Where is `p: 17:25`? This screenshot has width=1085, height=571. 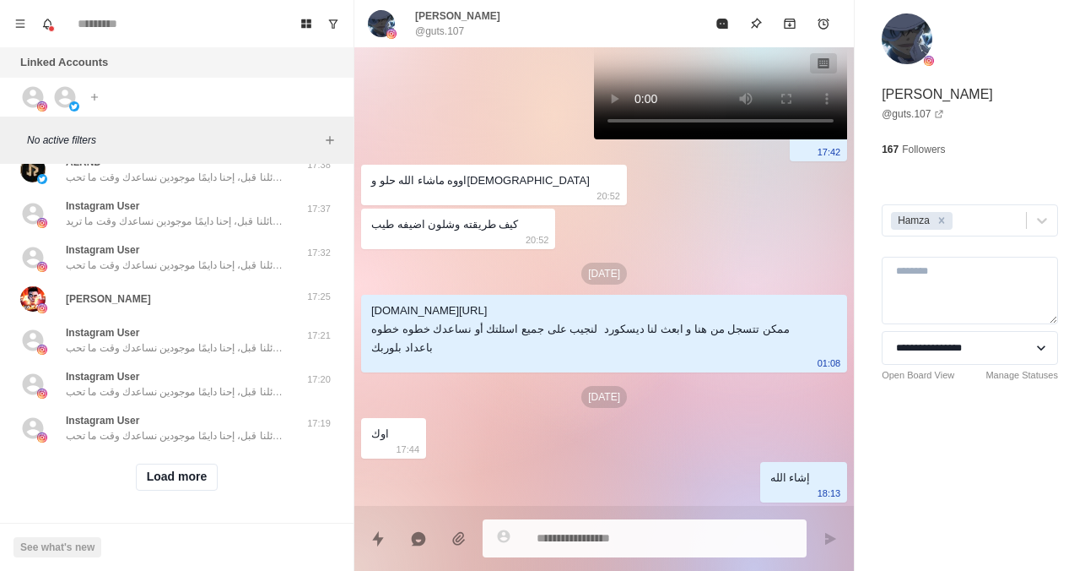 p: 17:25 is located at coordinates (319, 296).